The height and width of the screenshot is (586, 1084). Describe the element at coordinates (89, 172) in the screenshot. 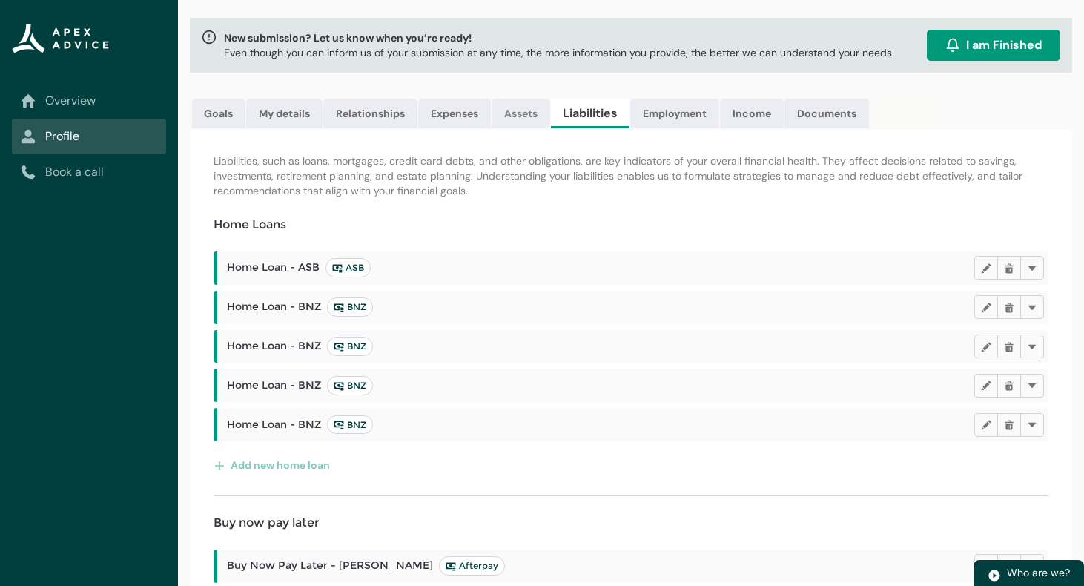

I see `a: Book a call` at that location.